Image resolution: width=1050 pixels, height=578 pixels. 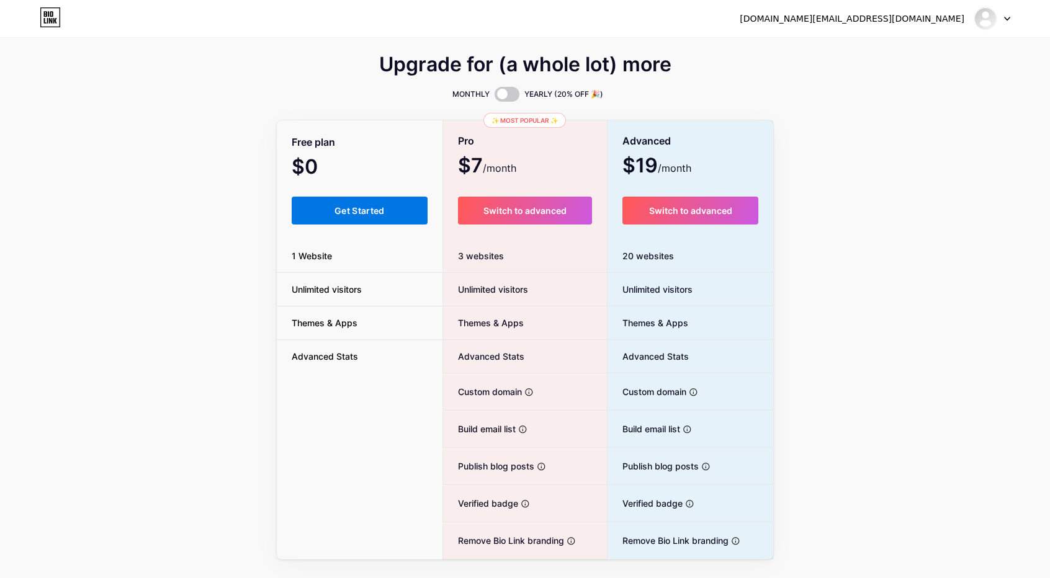 What do you see at coordinates (657, 167) in the screenshot?
I see `span: $19` at bounding box center [657, 167].